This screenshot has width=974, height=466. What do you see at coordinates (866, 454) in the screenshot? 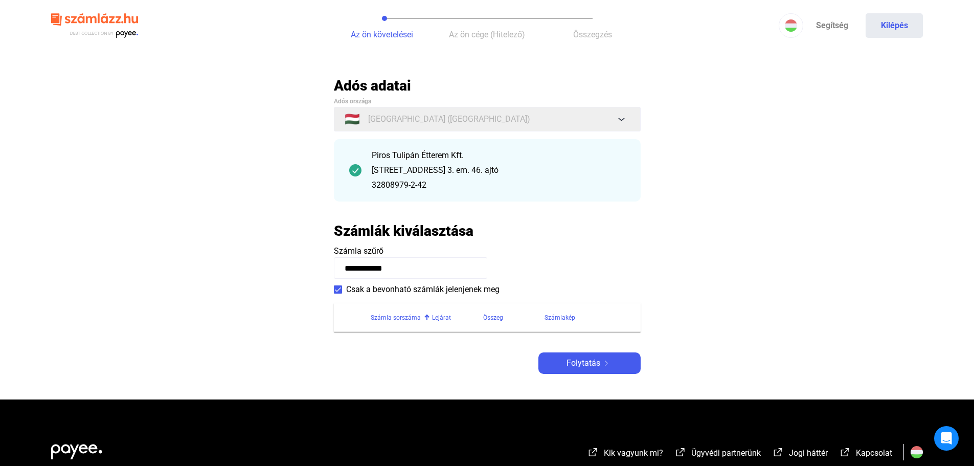
I see `a: external-link-whiteKapcsolat` at bounding box center [866, 454].